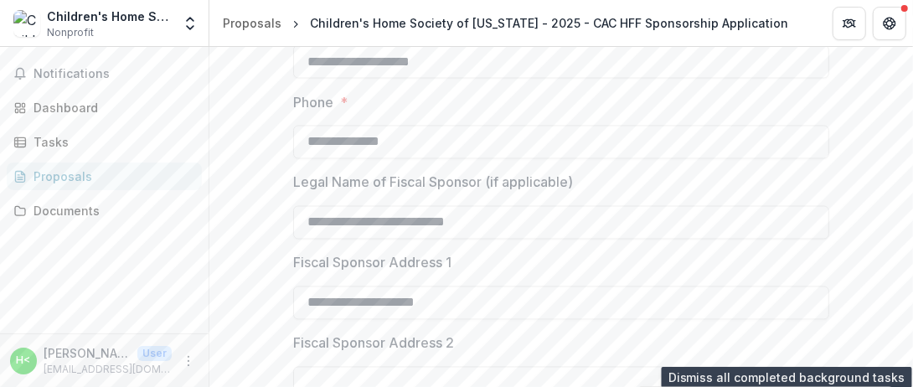 The width and height of the screenshot is (913, 387). Describe the element at coordinates (104, 107) in the screenshot. I see `a: Dashboard` at that location.